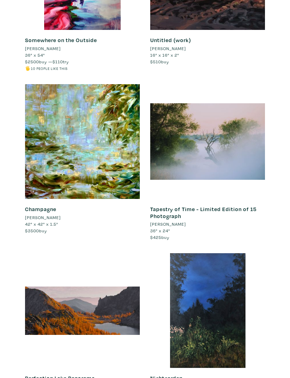  I want to click on span: 36" x 24", so click(160, 231).